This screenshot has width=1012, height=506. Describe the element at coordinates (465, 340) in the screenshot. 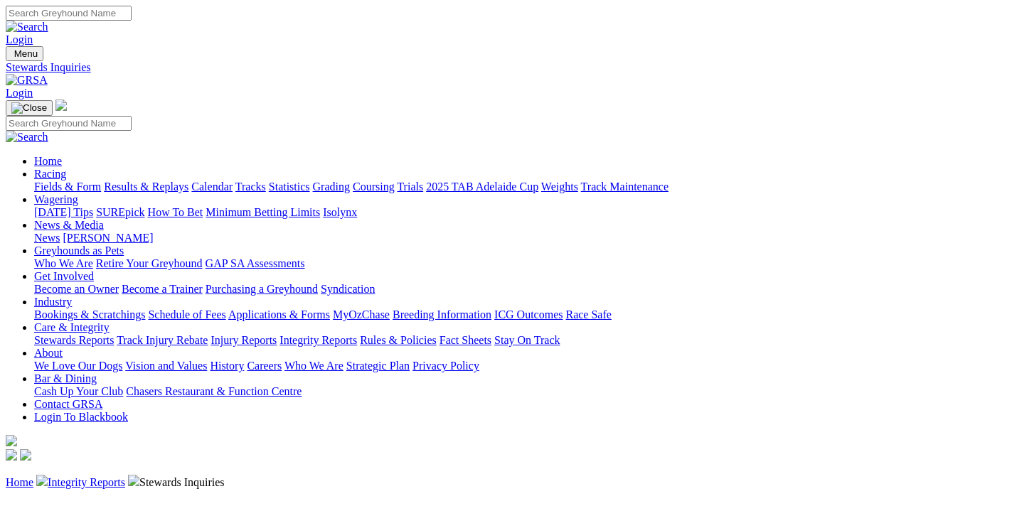

I see `a: Fact Sheets` at that location.